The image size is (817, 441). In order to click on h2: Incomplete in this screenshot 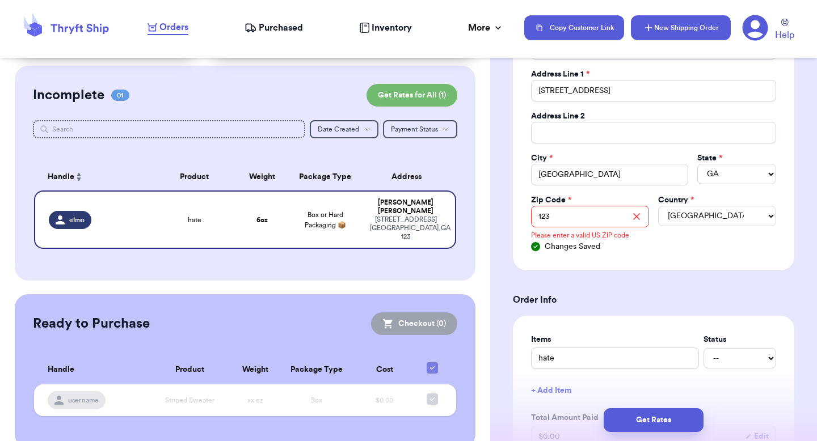, I will do `click(69, 95)`.